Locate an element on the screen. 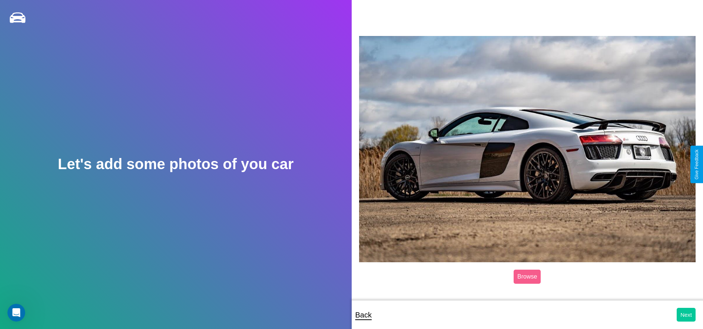 This screenshot has width=703, height=329. button: Next is located at coordinates (686, 314).